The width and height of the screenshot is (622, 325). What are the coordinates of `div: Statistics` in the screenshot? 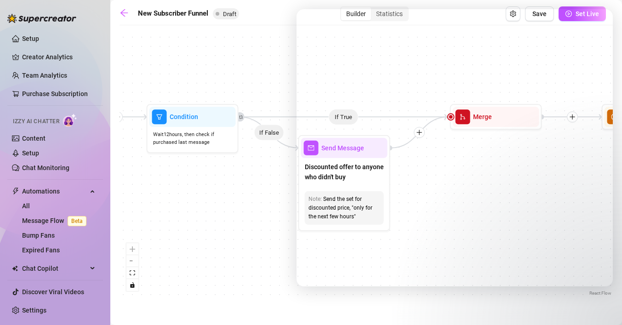 It's located at (389, 14).